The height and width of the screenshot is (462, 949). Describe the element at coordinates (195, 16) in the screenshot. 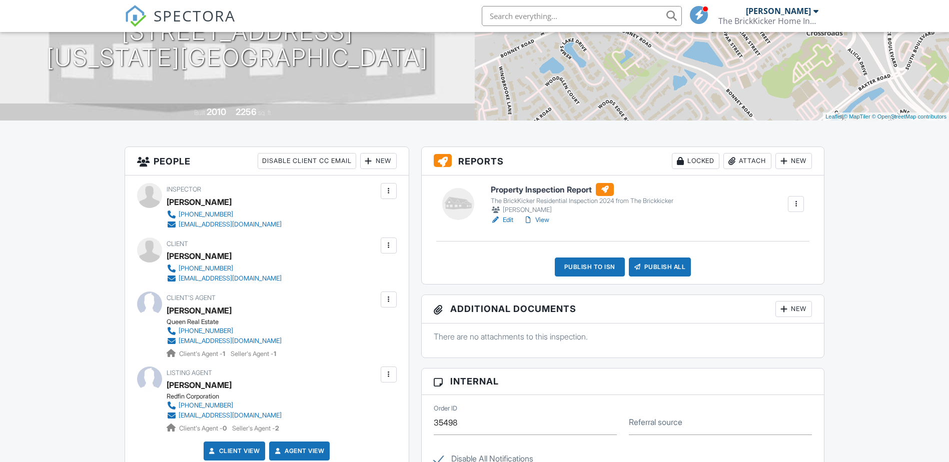

I see `span: SPECTORA` at that location.